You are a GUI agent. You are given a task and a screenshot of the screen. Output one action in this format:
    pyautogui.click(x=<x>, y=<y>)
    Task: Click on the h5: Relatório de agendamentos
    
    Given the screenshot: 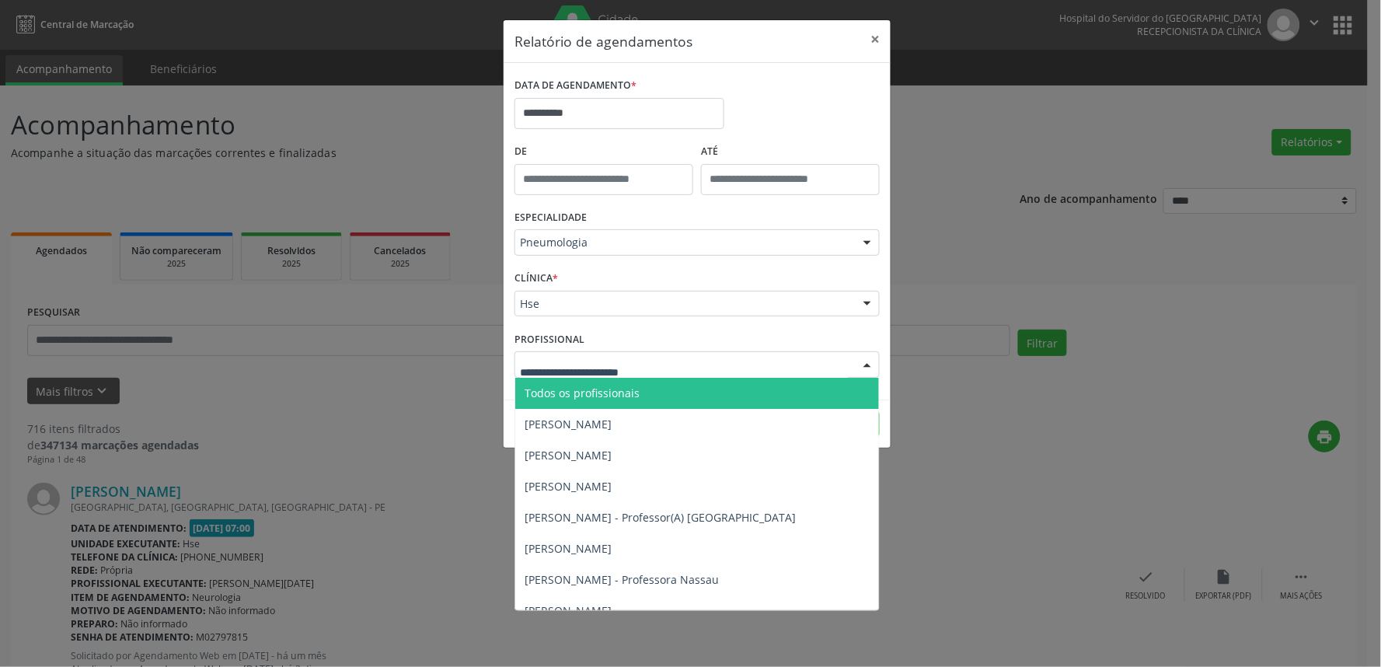 What is the action you would take?
    pyautogui.click(x=603, y=41)
    